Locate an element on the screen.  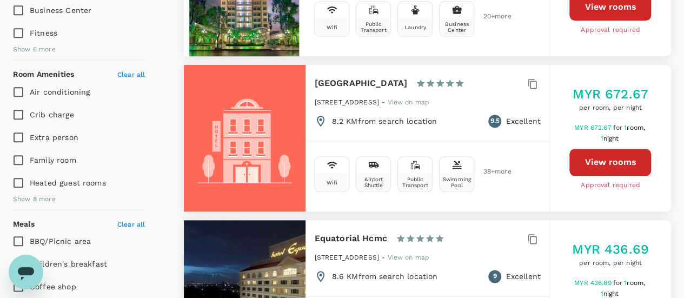
div: Laundry is located at coordinates (415, 27).